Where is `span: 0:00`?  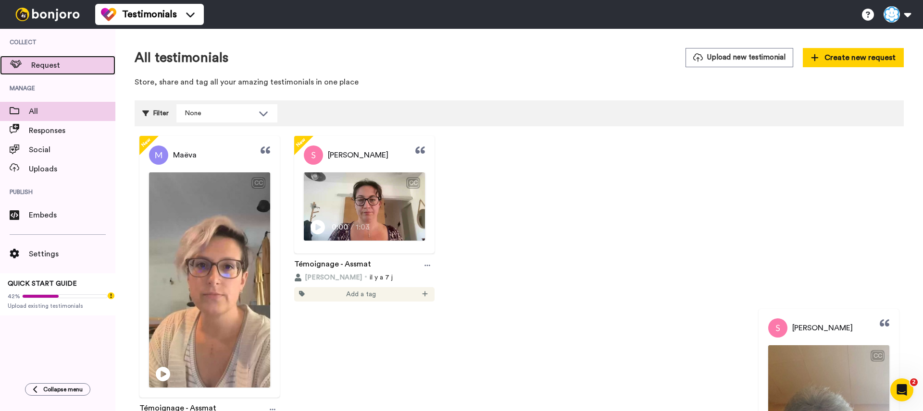 span: 0:00 is located at coordinates (340, 227).